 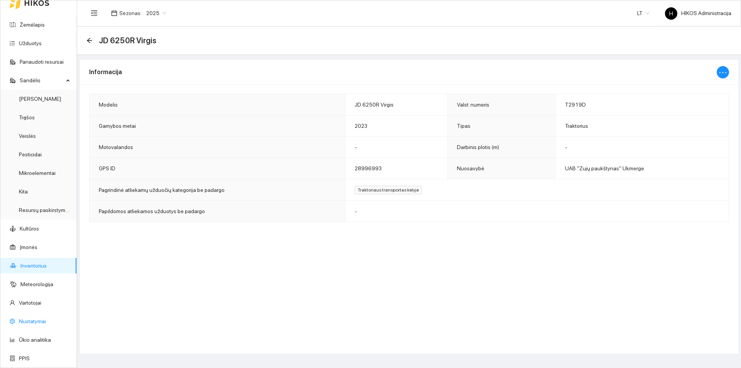 What do you see at coordinates (389, 190) in the screenshot?
I see `span: Traktoriaus transportas kelyje` at bounding box center [389, 190].